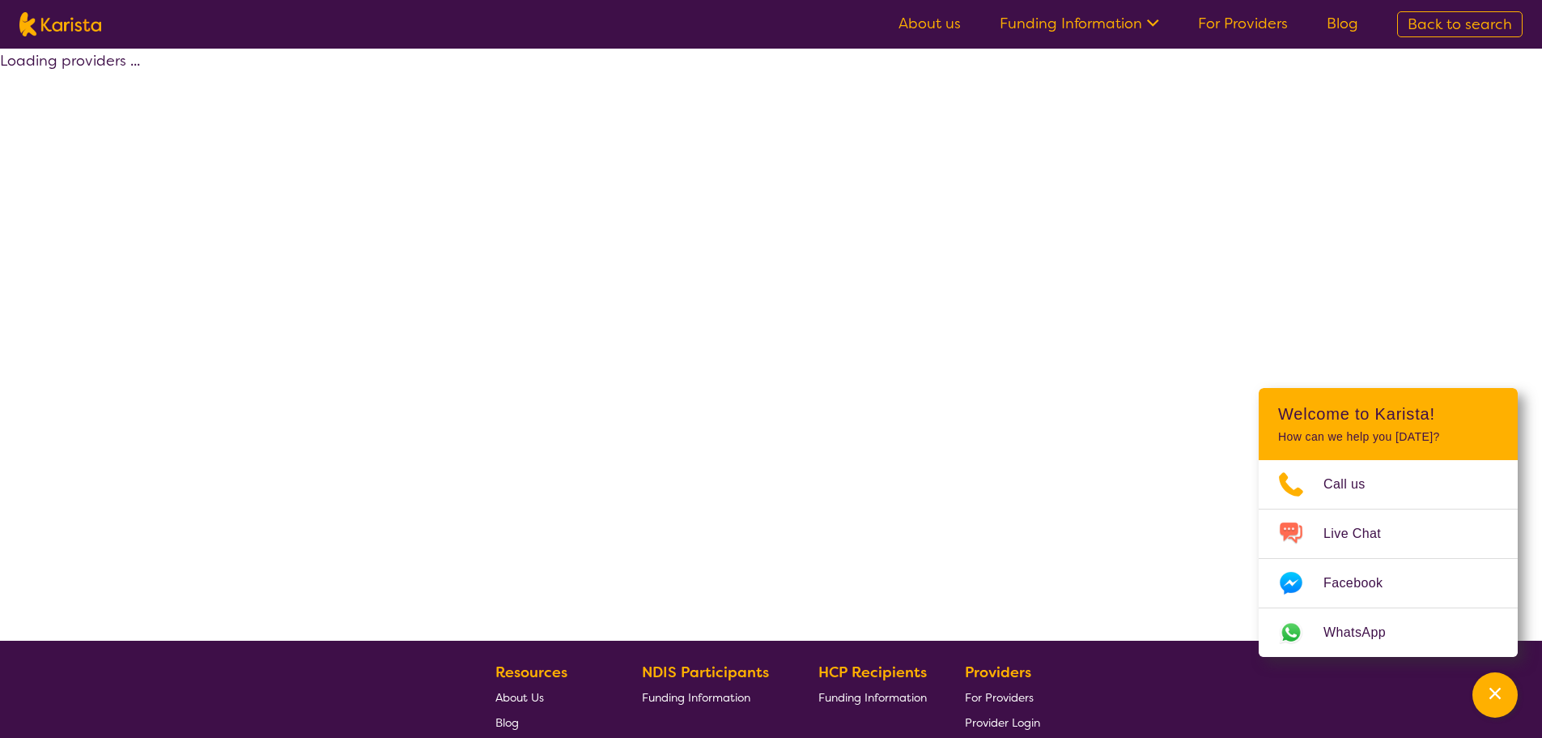 The height and width of the screenshot is (738, 1542). What do you see at coordinates (1389, 632) in the screenshot?
I see `a: Web link opens in a new tab.` at bounding box center [1389, 632].